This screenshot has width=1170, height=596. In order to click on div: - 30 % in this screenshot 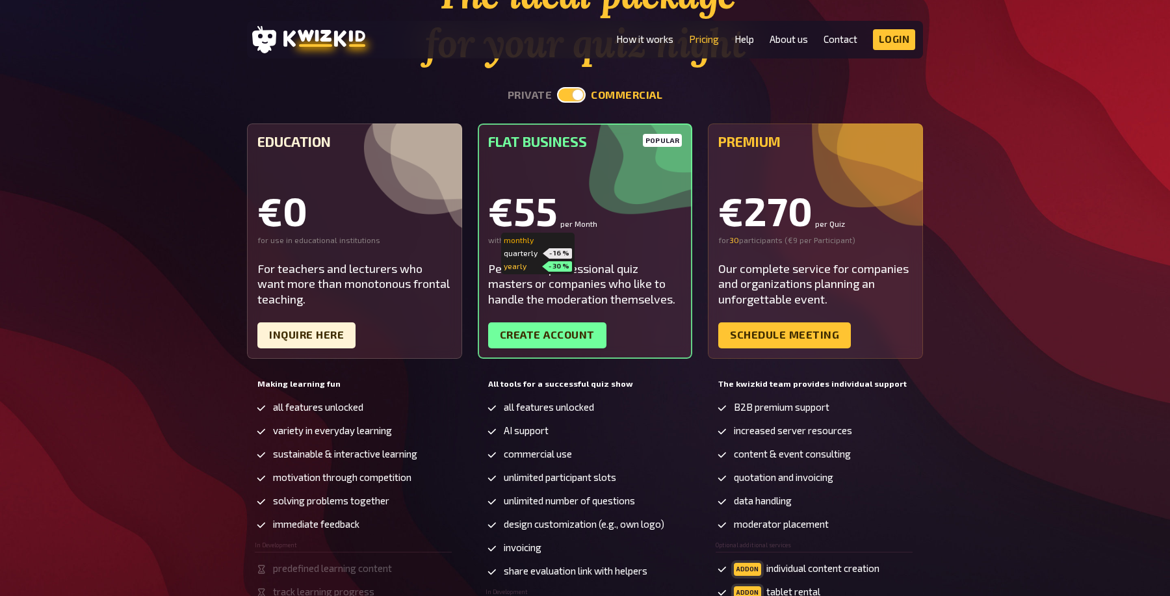, I will do `click(560, 267)`.